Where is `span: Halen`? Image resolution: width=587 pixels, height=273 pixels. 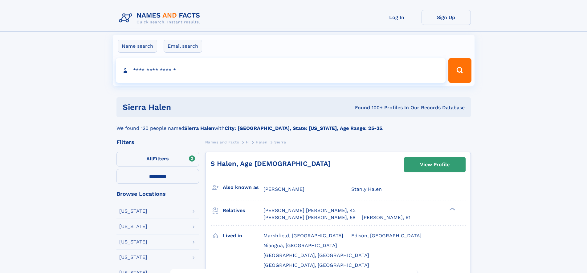 span: Halen is located at coordinates (261, 142).